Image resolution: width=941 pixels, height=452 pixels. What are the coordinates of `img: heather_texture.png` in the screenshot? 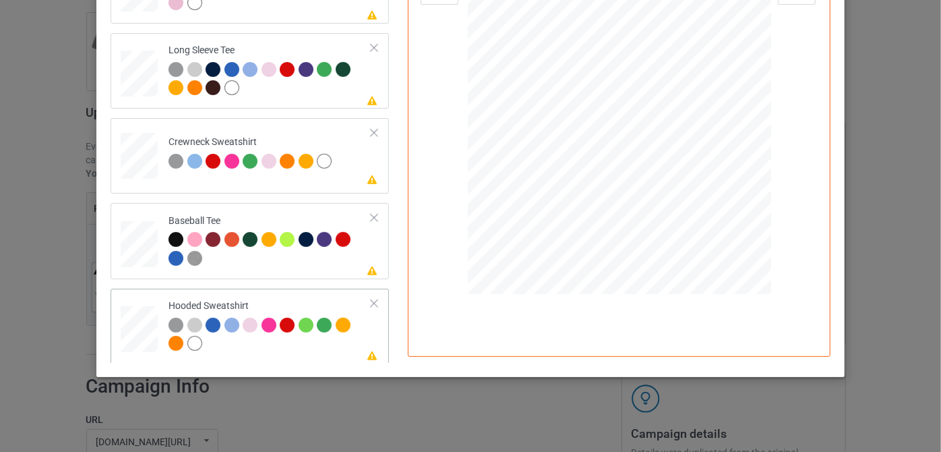 It's located at (195, 258).